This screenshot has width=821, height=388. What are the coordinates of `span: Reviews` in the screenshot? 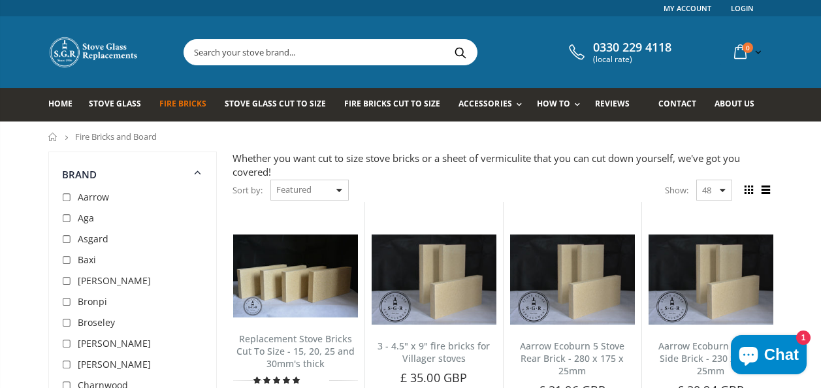 It's located at (612, 103).